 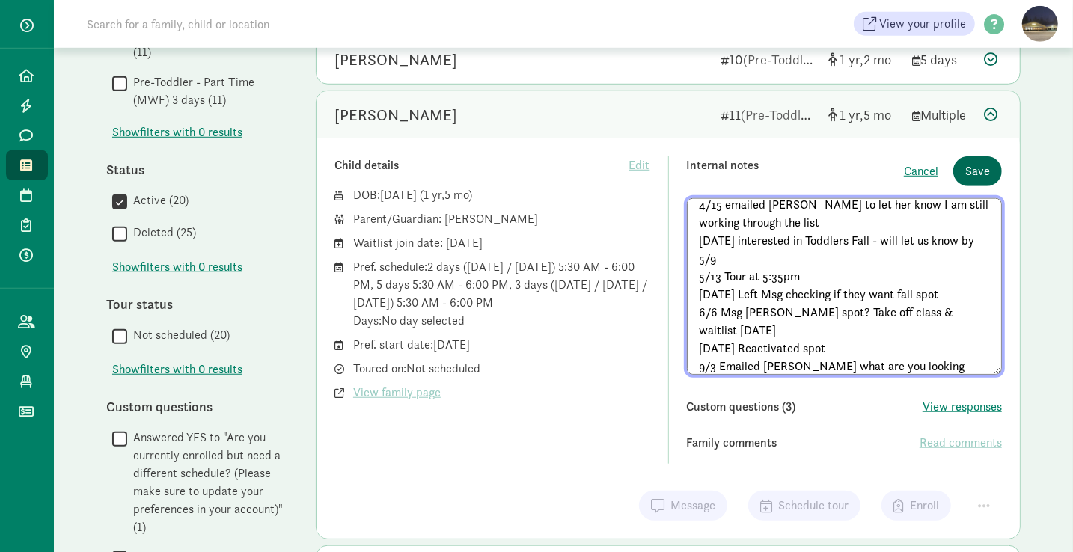 I want to click on label: Answered YES to "Are you currently enrolled but need a different schedule? (Please make sure to u..., so click(x=207, y=483).